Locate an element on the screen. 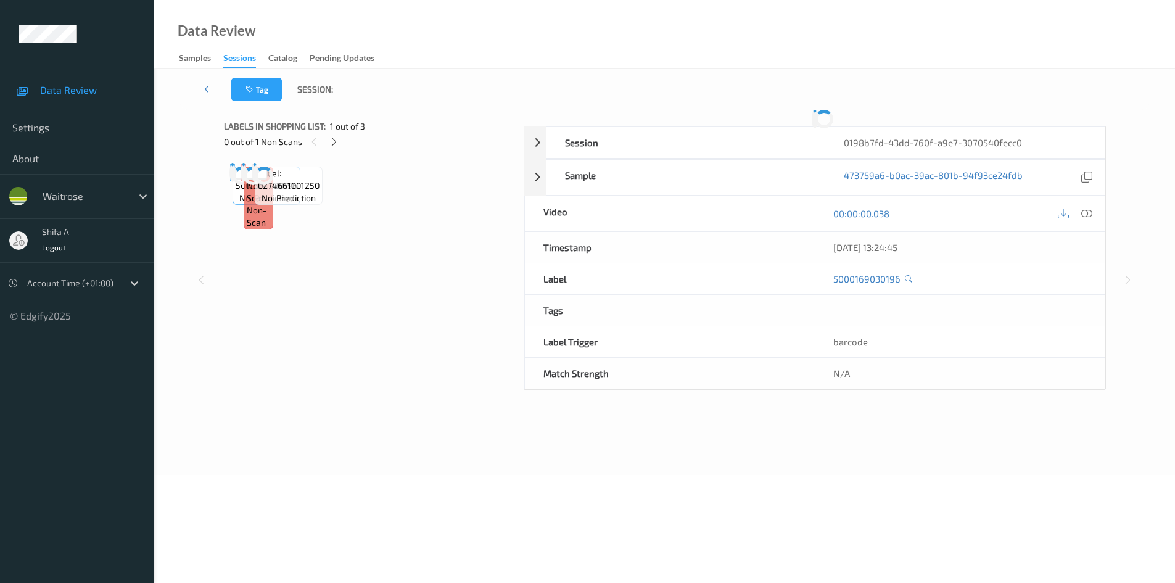 This screenshot has width=1175, height=583. div: Catalog is located at coordinates (283, 59).